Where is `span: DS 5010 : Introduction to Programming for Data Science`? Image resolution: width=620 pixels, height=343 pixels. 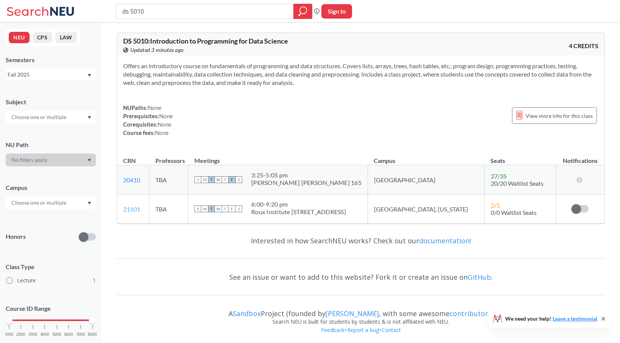
span: DS 5010 : Introduction to Programming for Data Science is located at coordinates (205, 41).